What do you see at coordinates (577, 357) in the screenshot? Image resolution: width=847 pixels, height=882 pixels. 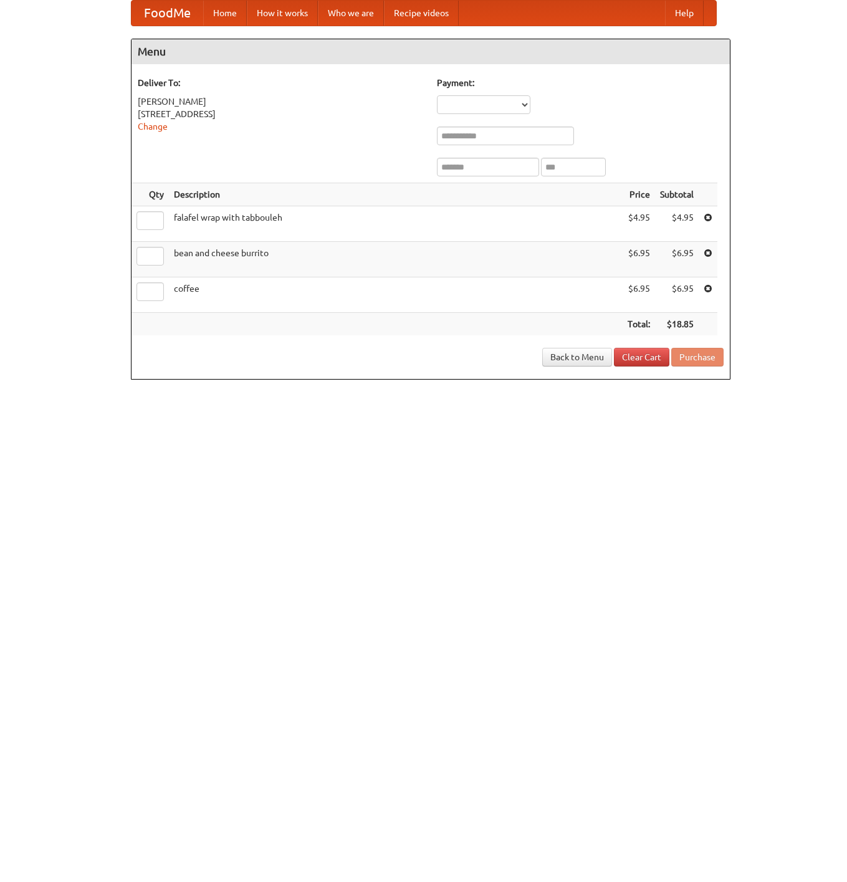 I see `a: Back to Menu` at bounding box center [577, 357].